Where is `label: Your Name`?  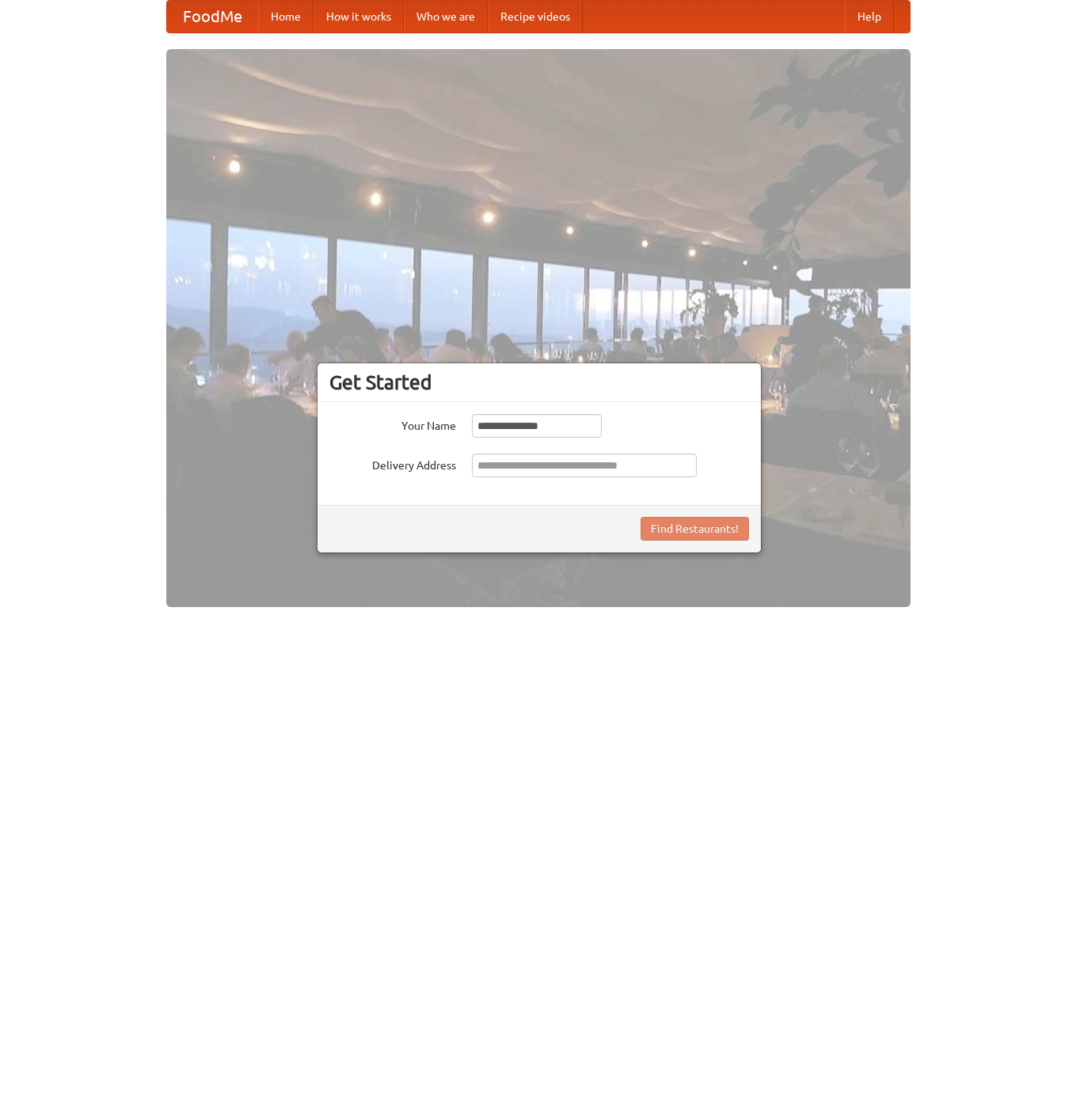
label: Your Name is located at coordinates (393, 424).